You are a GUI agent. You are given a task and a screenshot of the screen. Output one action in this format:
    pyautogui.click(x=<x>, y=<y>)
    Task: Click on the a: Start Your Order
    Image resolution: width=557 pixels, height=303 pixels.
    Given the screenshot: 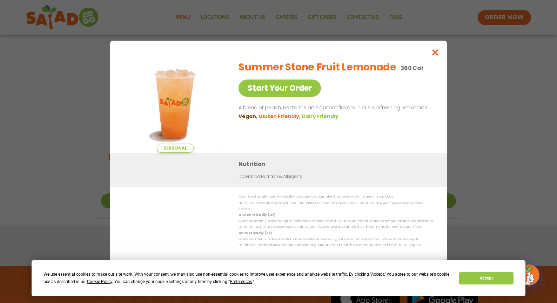 What is the action you would take?
    pyautogui.click(x=280, y=88)
    